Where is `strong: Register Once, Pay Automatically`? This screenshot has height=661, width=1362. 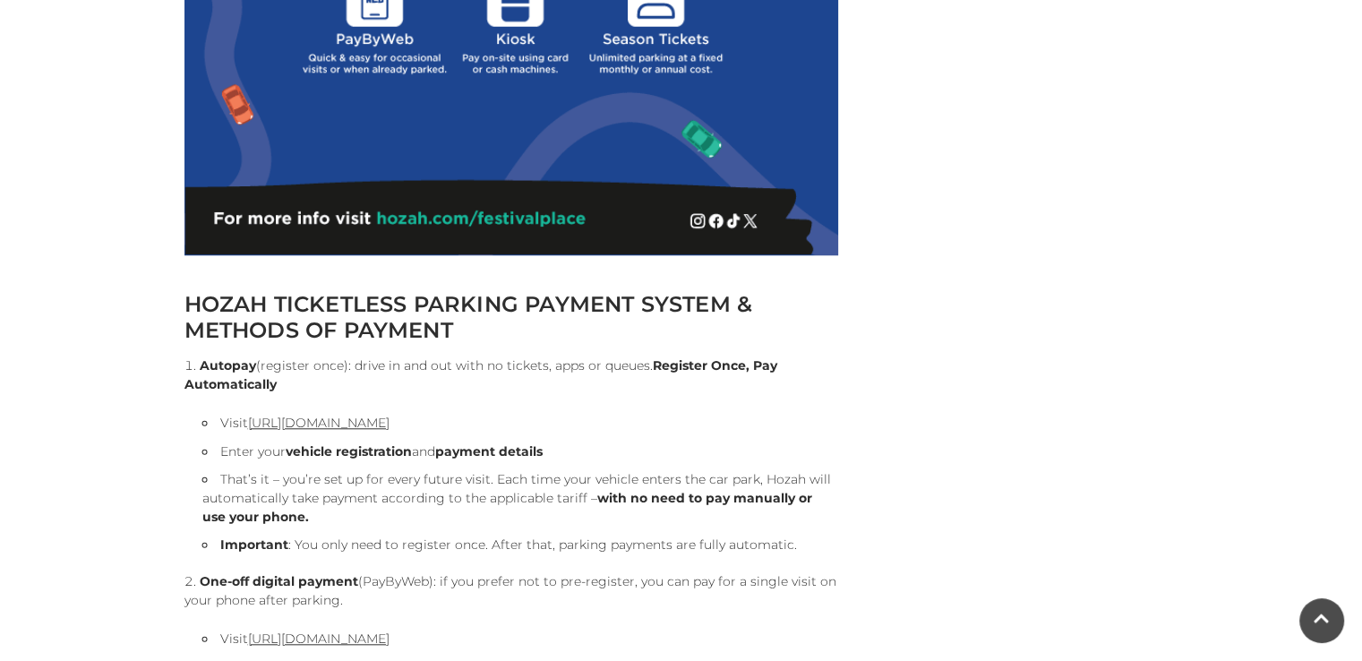 strong: Register Once, Pay Automatically is located at coordinates (481, 374).